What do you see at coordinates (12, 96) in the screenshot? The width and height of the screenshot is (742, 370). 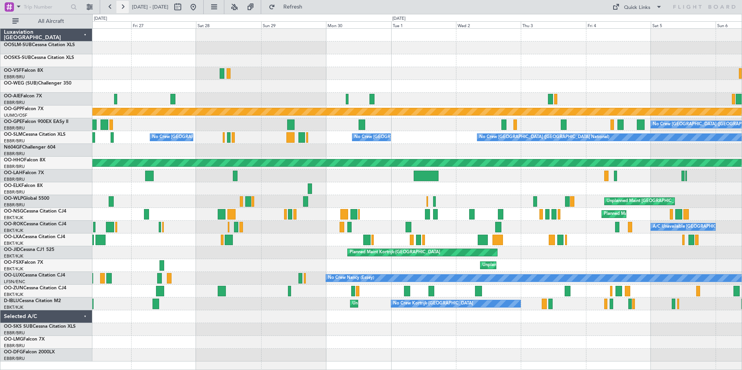 I see `span: OO-AIE` at bounding box center [12, 96].